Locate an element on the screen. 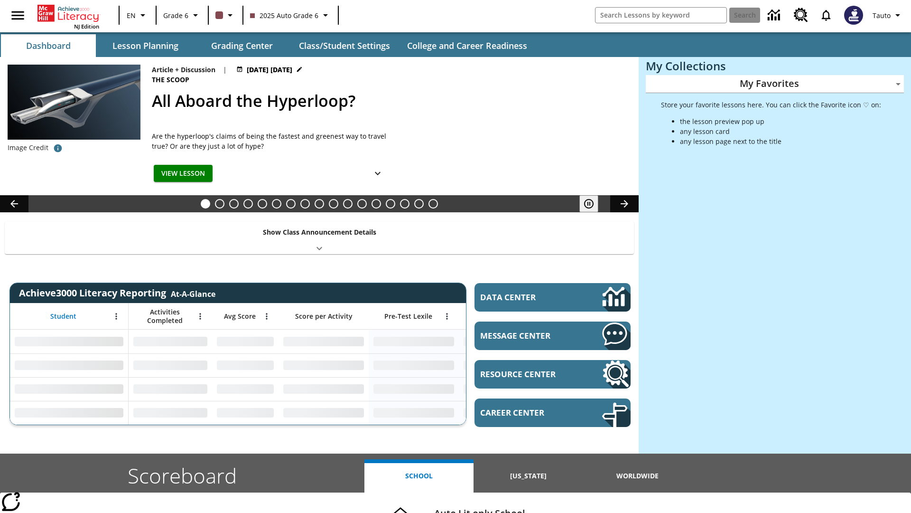 The height and width of the screenshot is (513, 911). img: Artist rendering of Hyperloop TT vehicle entering a tunnel is located at coordinates (74, 102).